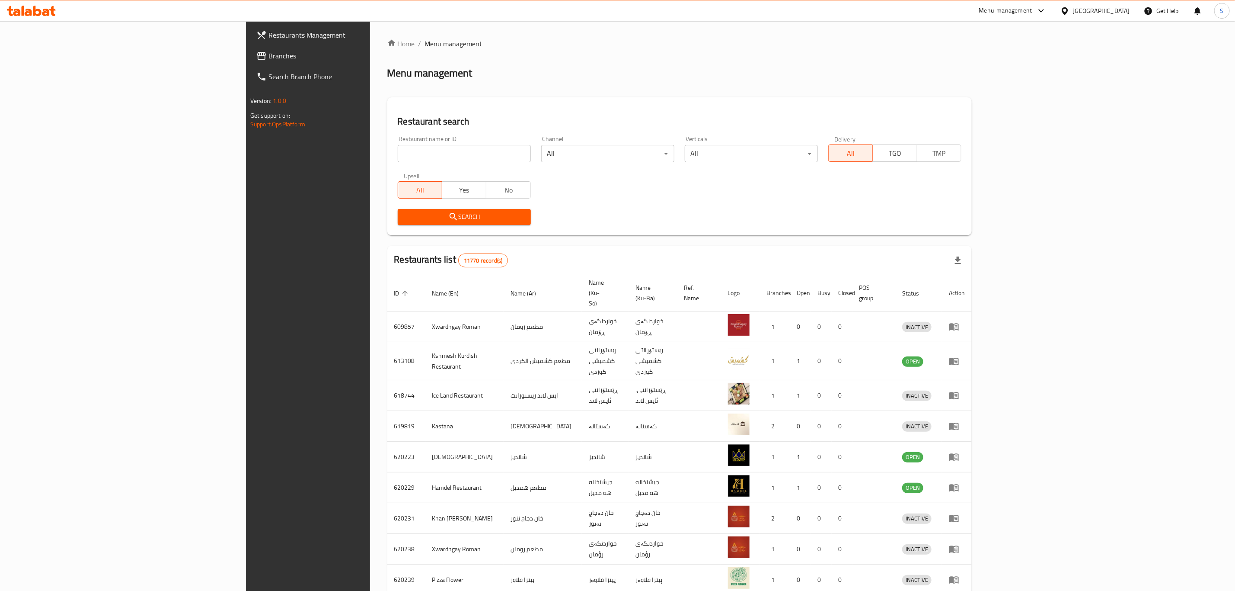  Describe the element at coordinates (739, 516) in the screenshot. I see `img: Khan Dejaj Tanoor` at that location.